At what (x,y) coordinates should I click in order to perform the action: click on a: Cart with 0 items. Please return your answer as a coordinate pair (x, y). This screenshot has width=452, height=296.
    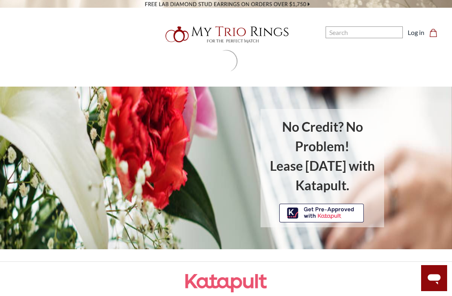
    Looking at the image, I should click on (436, 33).